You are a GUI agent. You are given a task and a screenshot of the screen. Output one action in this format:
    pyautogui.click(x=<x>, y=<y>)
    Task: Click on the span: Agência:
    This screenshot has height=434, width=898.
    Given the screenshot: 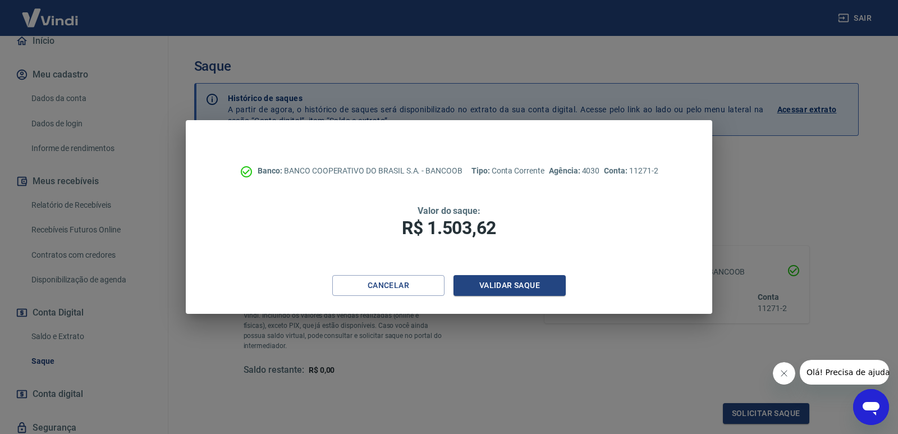 What is the action you would take?
    pyautogui.click(x=565, y=171)
    